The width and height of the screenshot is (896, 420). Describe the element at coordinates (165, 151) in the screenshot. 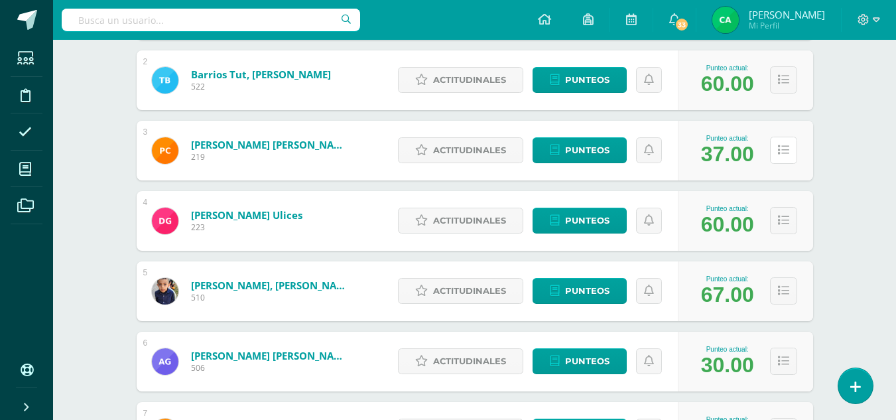

I see `img: d9e90d804bcd3a68396a9054c28e404a.png` at that location.